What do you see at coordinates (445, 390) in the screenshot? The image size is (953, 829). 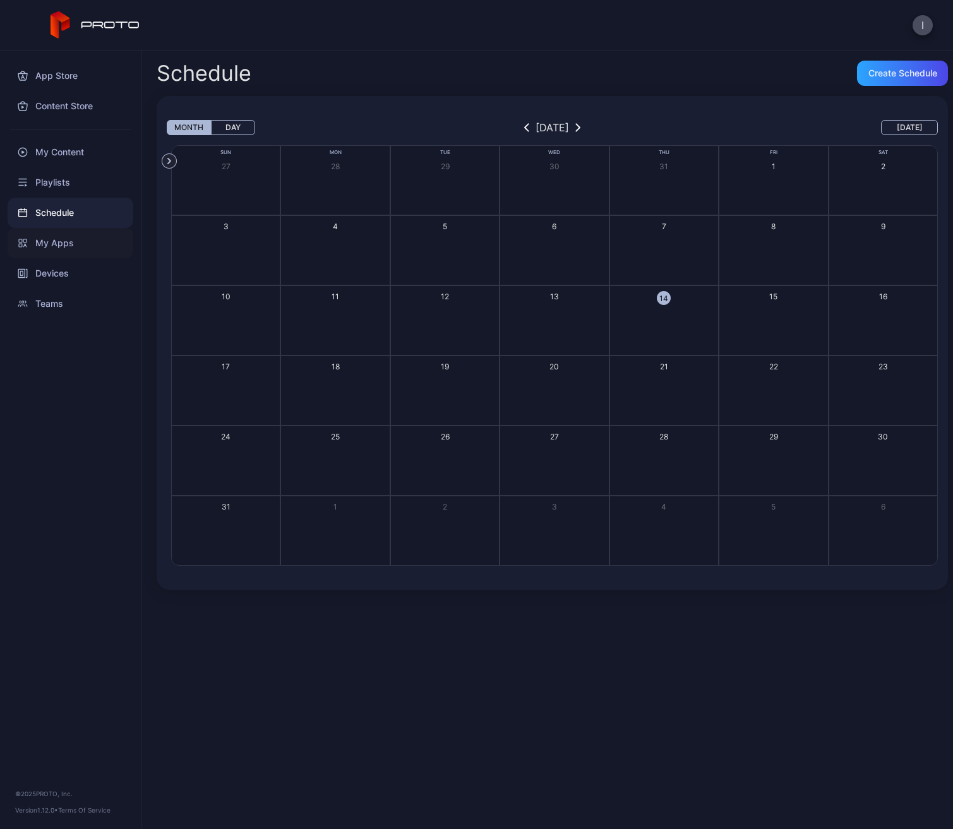 I see `button: 19` at bounding box center [445, 390].